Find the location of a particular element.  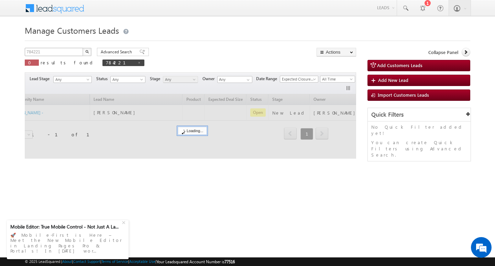

span: 784221 is located at coordinates (120, 62).